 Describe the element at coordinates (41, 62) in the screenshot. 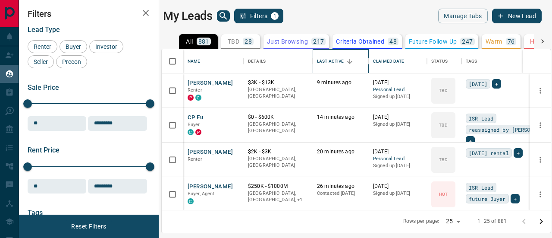

I see `span: Seller` at that location.